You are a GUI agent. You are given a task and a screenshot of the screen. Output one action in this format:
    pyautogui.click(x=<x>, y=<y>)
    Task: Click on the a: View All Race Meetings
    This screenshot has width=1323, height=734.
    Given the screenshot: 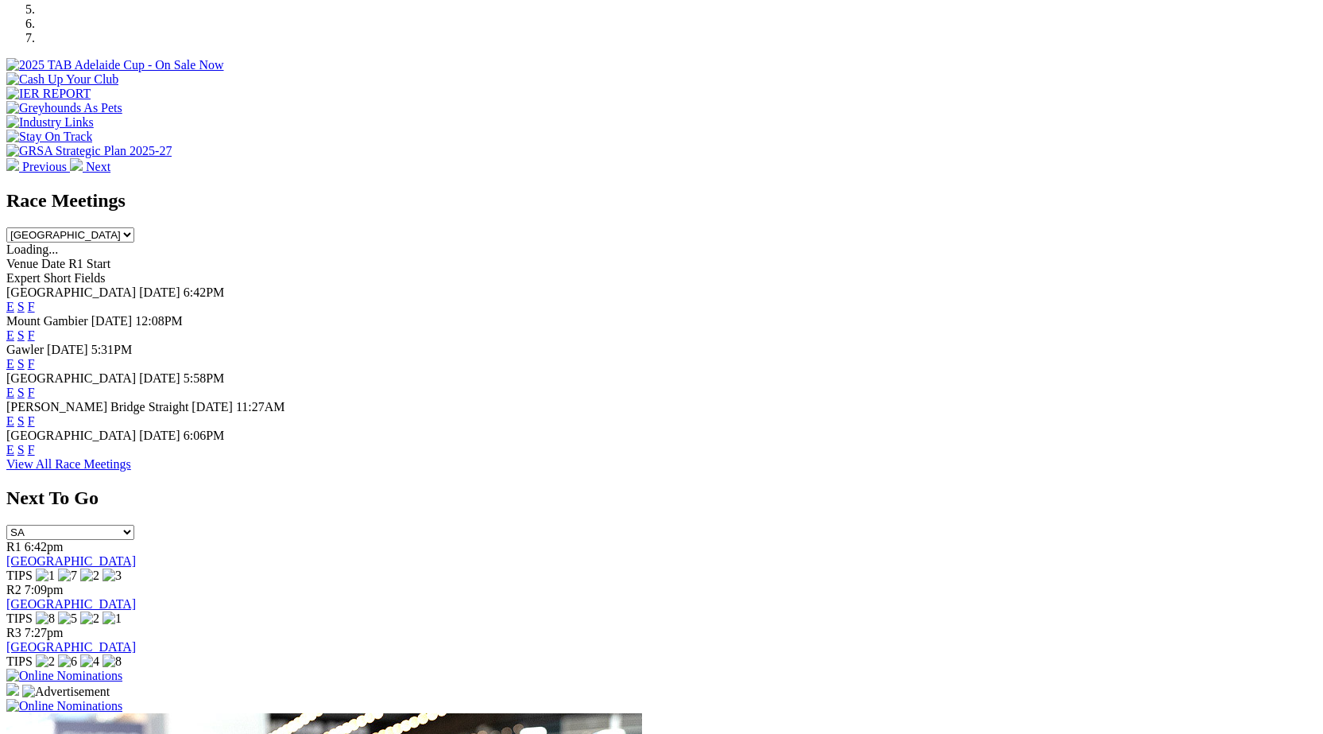 What is the action you would take?
    pyautogui.click(x=68, y=463)
    